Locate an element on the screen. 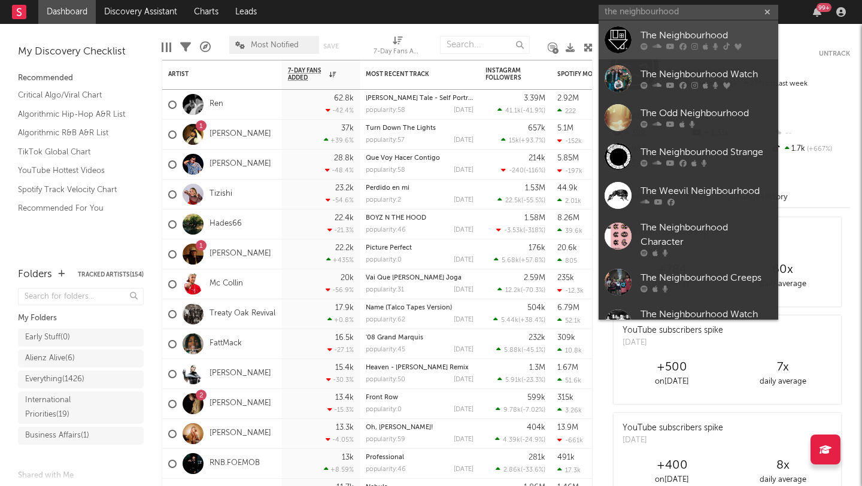 The image size is (862, 486). a: The Neighbourhood Watch SWC is located at coordinates (689, 326).